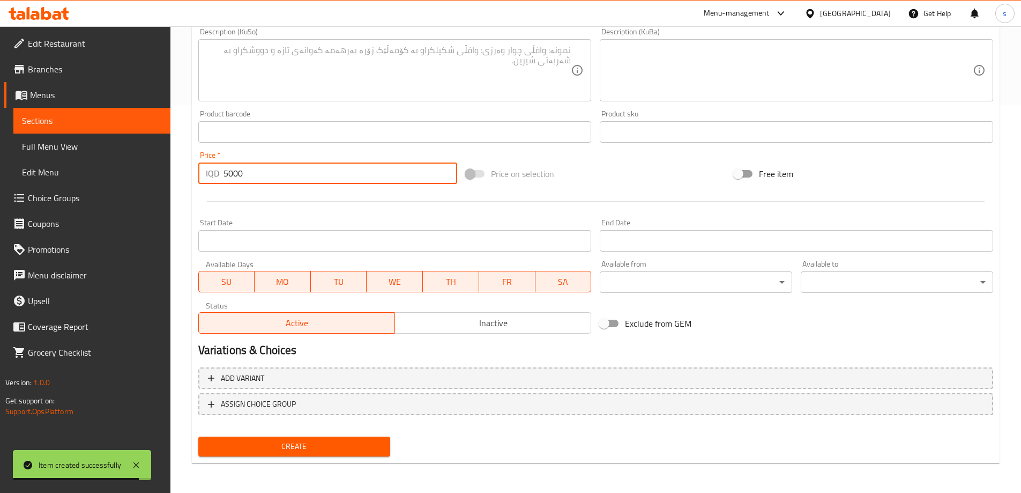 The height and width of the screenshot is (493, 1021). I want to click on a: Sections, so click(92, 121).